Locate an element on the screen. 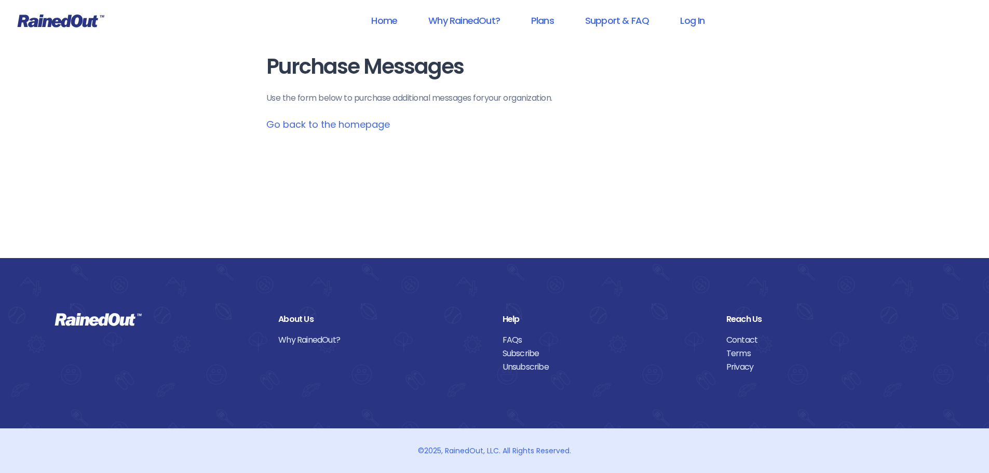  a: FAQs is located at coordinates (606, 340).